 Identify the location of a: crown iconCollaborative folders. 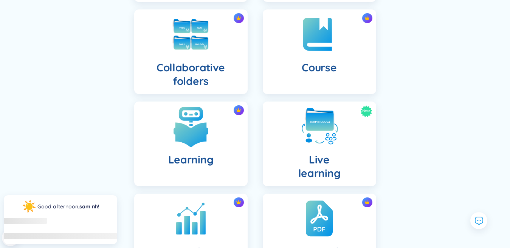
(191, 52).